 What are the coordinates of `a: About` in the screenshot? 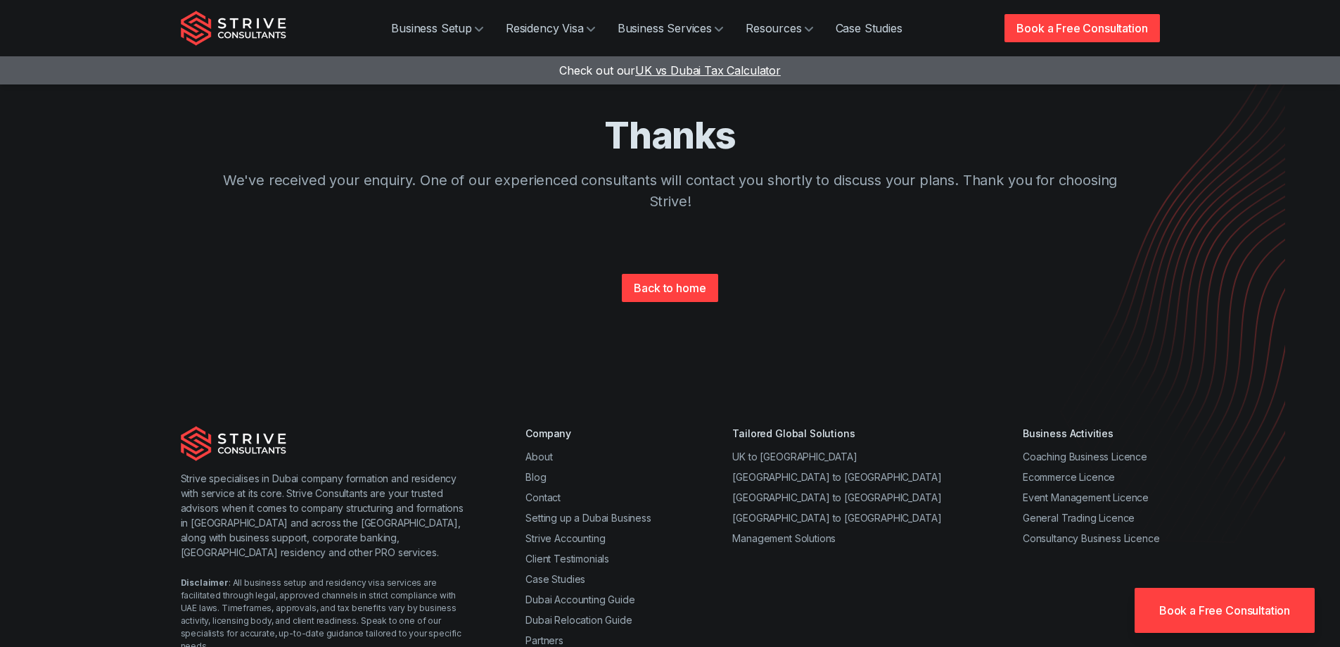 It's located at (539, 456).